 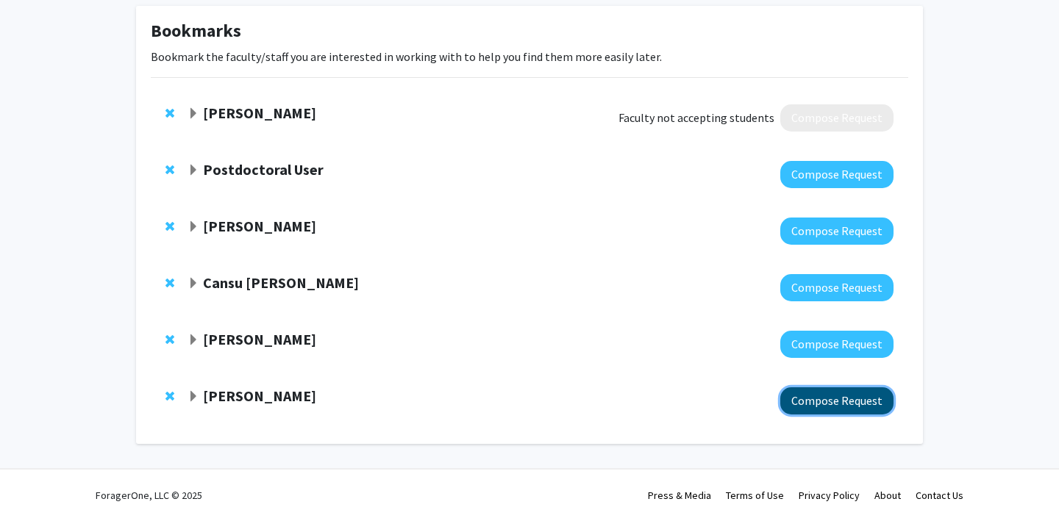 What do you see at coordinates (837, 174) in the screenshot?
I see `button: Compose Request to Postdoctoral User` at bounding box center [837, 174].